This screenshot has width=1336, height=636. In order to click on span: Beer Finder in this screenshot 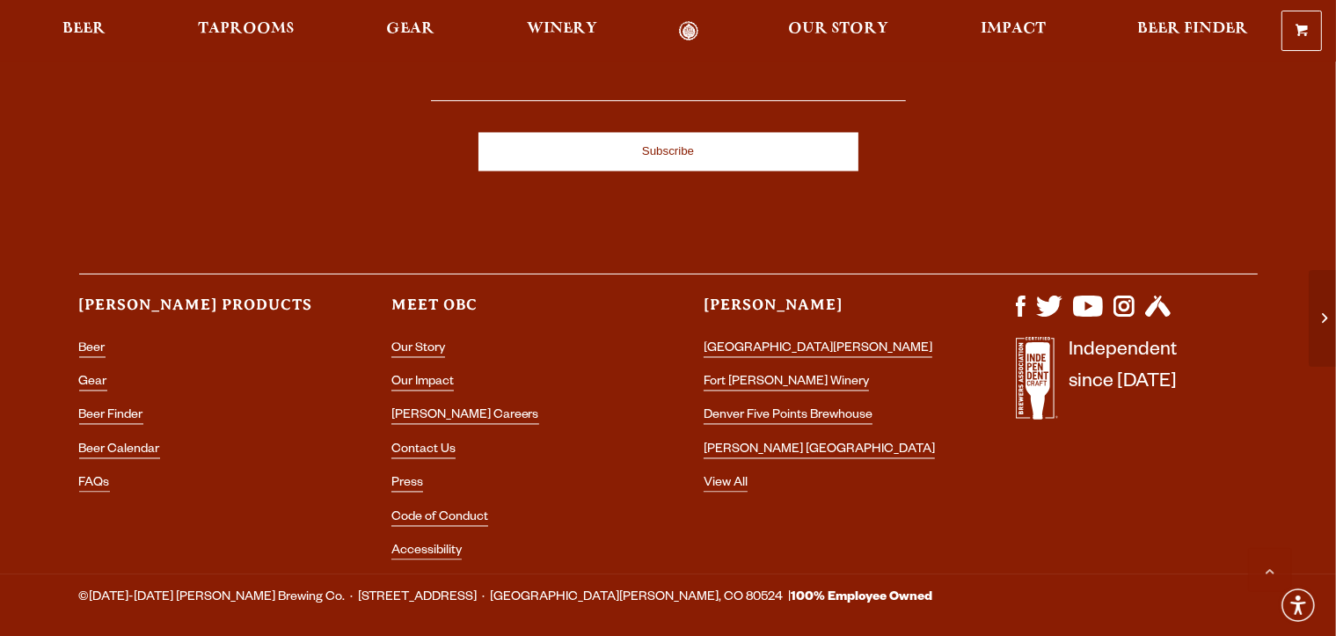, I will do `click(1193, 29)`.